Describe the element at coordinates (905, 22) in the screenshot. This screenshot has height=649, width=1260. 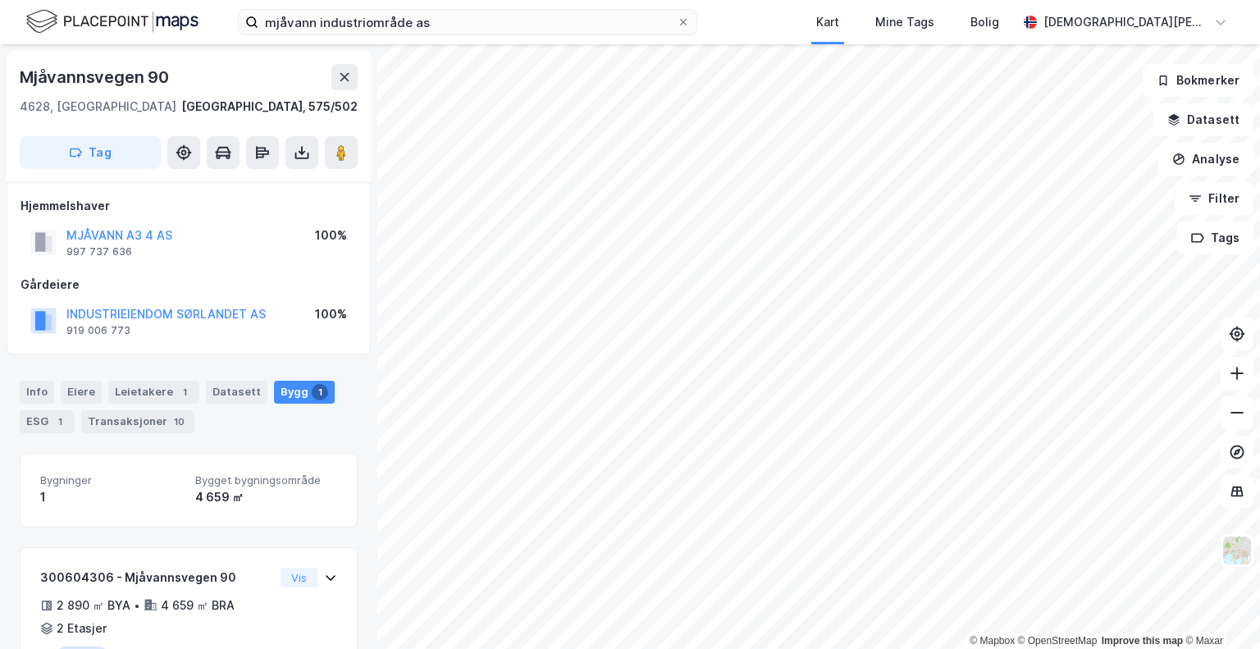
I see `div: Mine Tags` at that location.